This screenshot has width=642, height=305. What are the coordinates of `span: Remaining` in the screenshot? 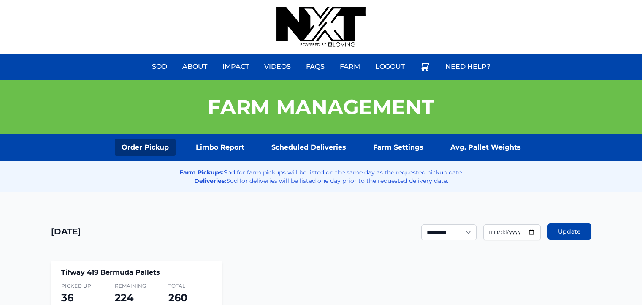 It's located at (136, 286).